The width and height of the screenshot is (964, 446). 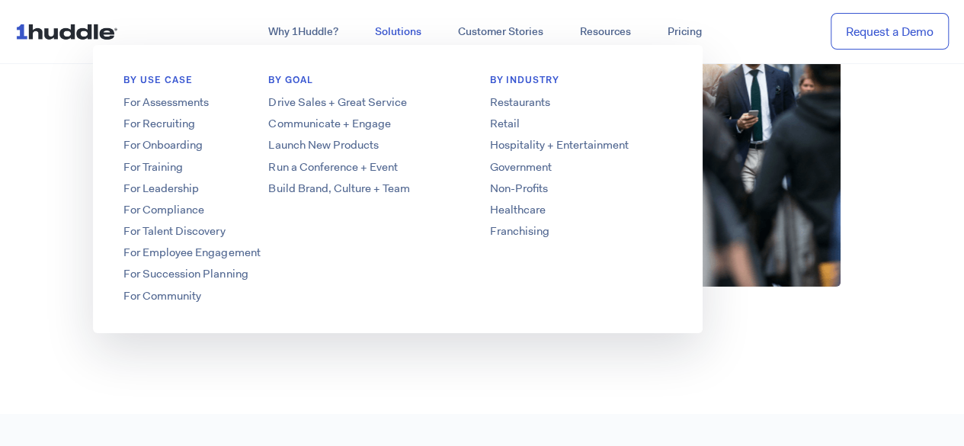 What do you see at coordinates (215, 123) in the screenshot?
I see `a: For Recruiting` at bounding box center [215, 123].